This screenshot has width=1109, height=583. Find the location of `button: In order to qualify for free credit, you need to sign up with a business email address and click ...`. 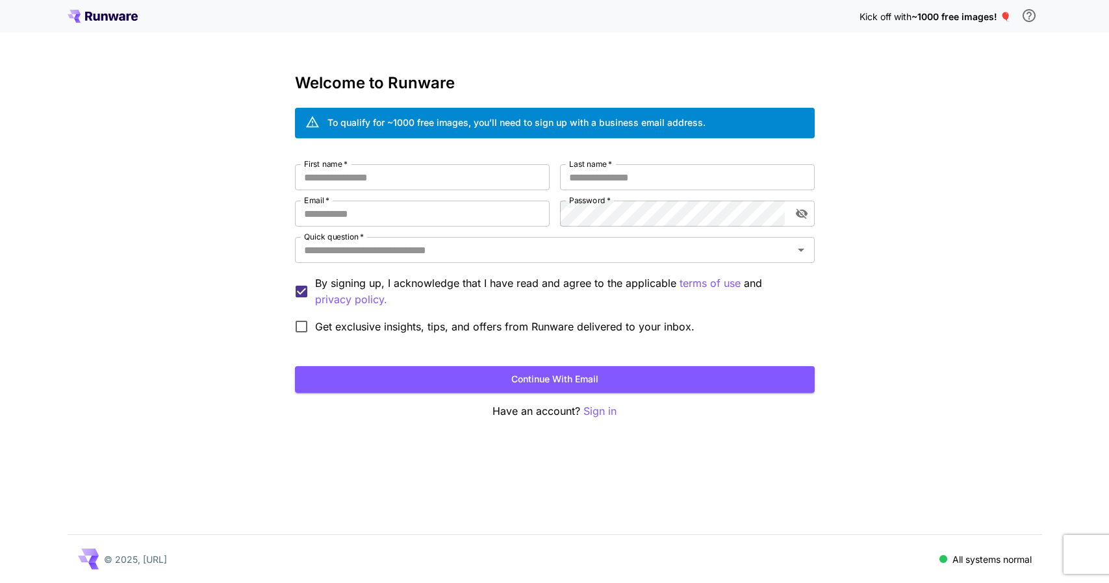

button: In order to qualify for free credit, you need to sign up with a business email address and click ... is located at coordinates (1029, 16).